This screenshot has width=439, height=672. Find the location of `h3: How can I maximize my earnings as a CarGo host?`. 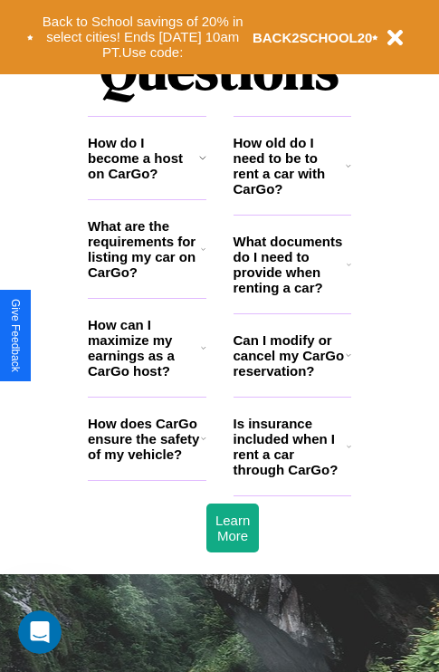

h3: How can I maximize my earnings as a CarGo host? is located at coordinates (144, 348).